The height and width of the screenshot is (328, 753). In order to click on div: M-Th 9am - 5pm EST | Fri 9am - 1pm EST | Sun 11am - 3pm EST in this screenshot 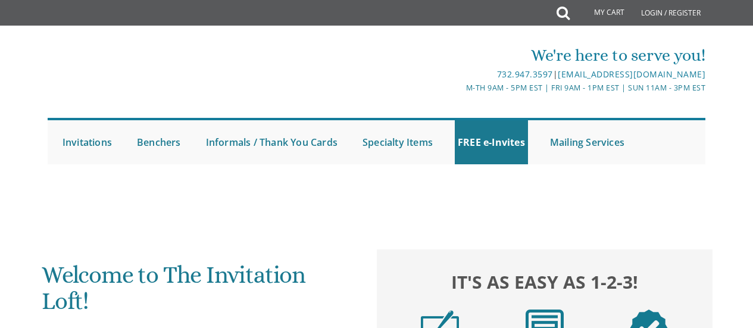, I will do `click(486, 88)`.